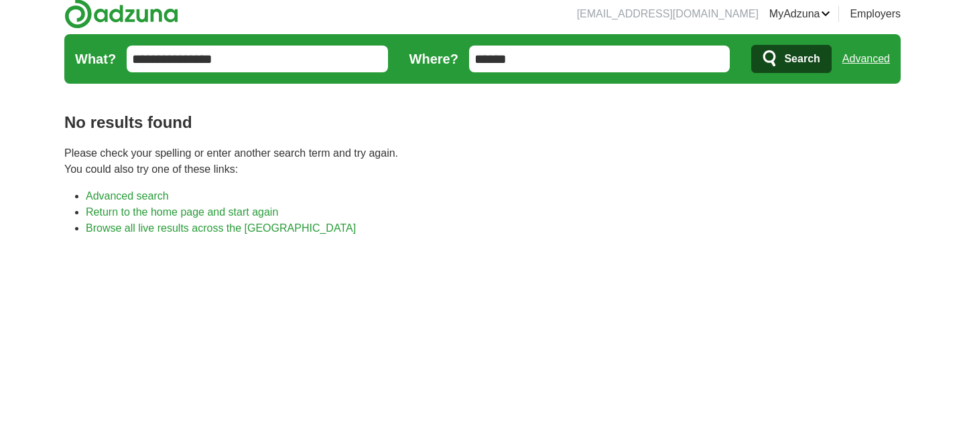 The width and height of the screenshot is (965, 442). Describe the element at coordinates (482, 123) in the screenshot. I see `h1: No results found` at that location.